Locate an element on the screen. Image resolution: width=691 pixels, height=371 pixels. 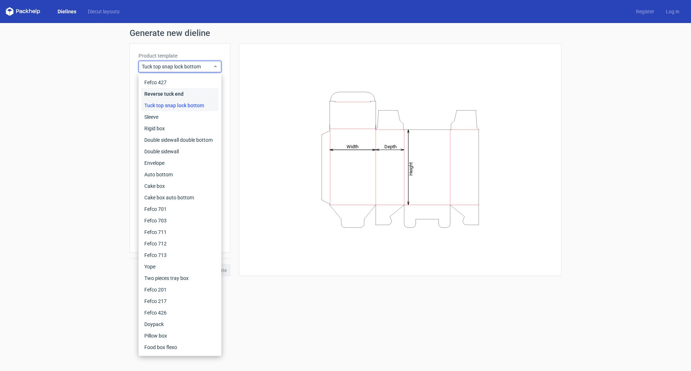
div: Fefco 711 is located at coordinates (180, 232).